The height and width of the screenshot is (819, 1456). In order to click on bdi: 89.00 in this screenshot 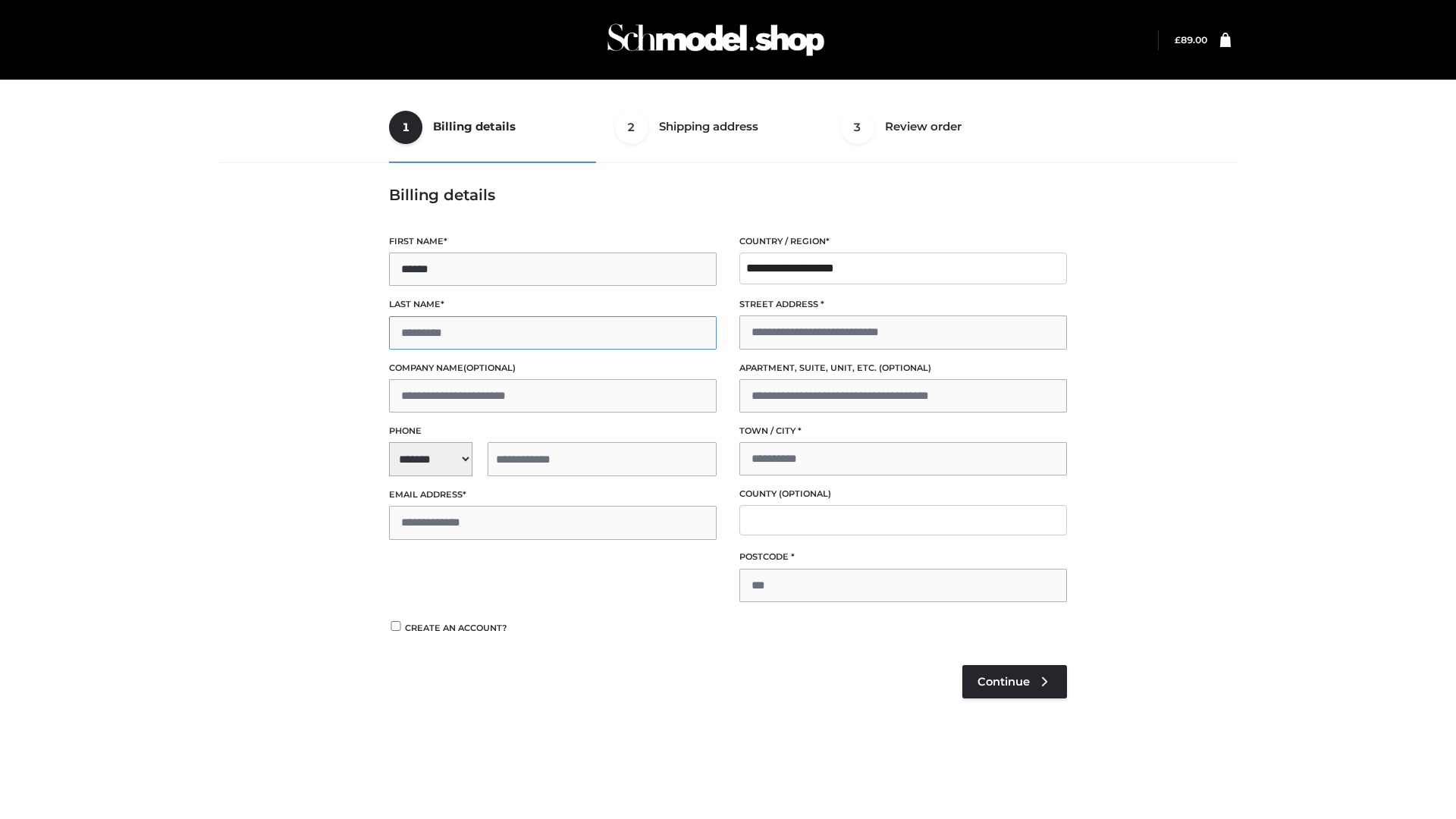, I will do `click(1191, 39)`.